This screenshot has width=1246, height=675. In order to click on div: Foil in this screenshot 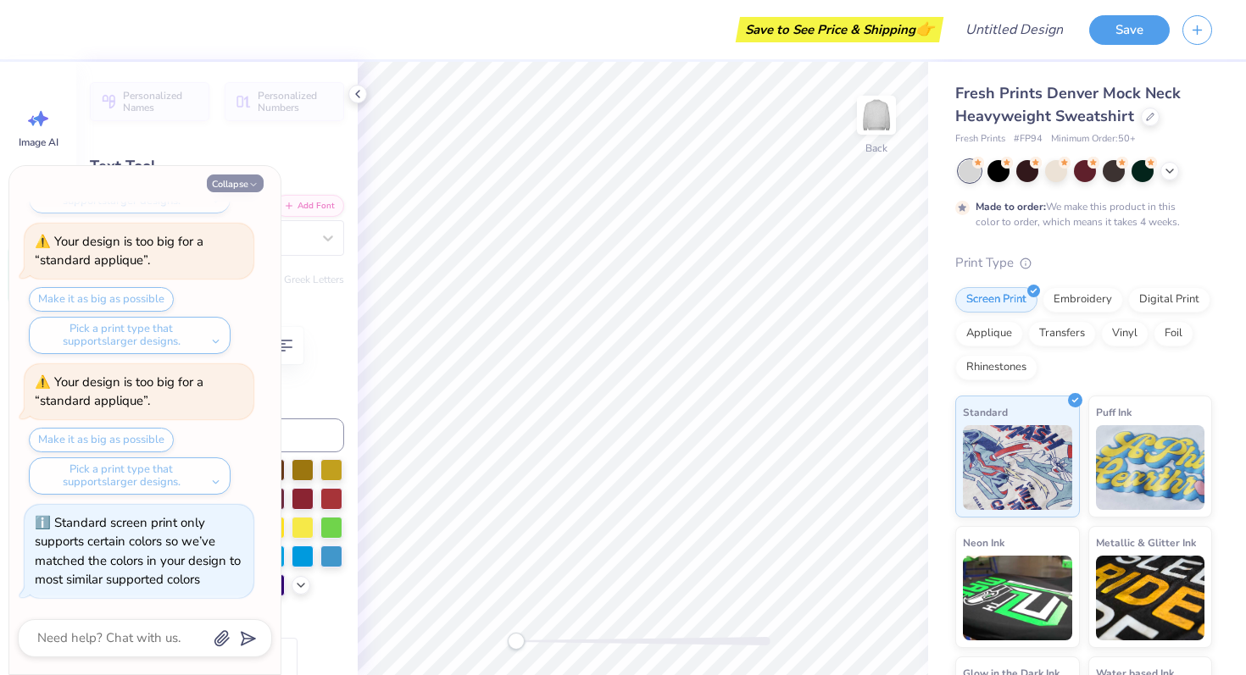, I will do `click(1173, 334)`.